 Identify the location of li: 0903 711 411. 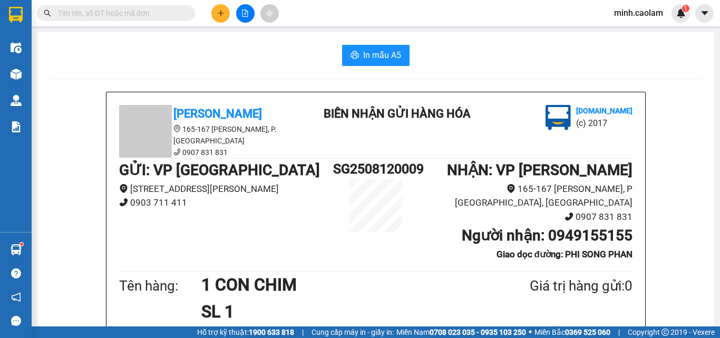
(226, 202).